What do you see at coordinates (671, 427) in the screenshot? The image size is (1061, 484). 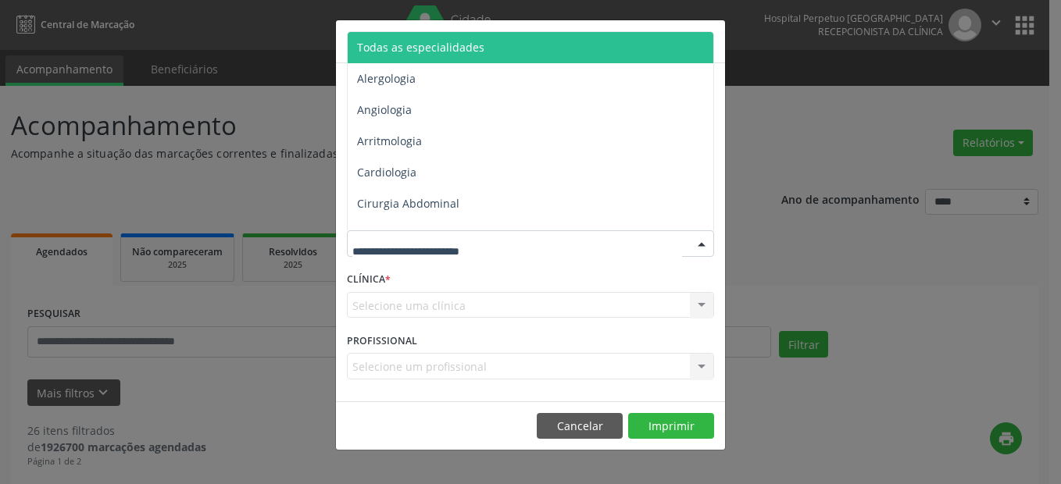 I see `button: Imprimir` at bounding box center [671, 427].